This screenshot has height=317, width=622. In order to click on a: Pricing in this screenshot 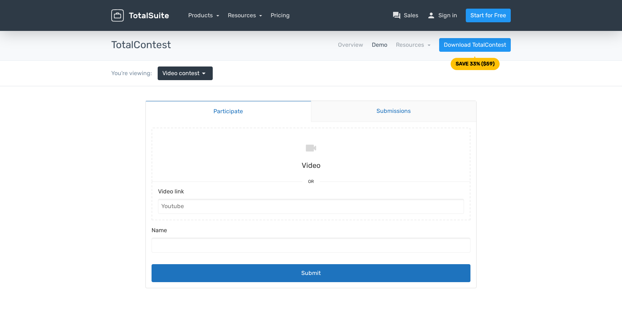, I will do `click(280, 15)`.